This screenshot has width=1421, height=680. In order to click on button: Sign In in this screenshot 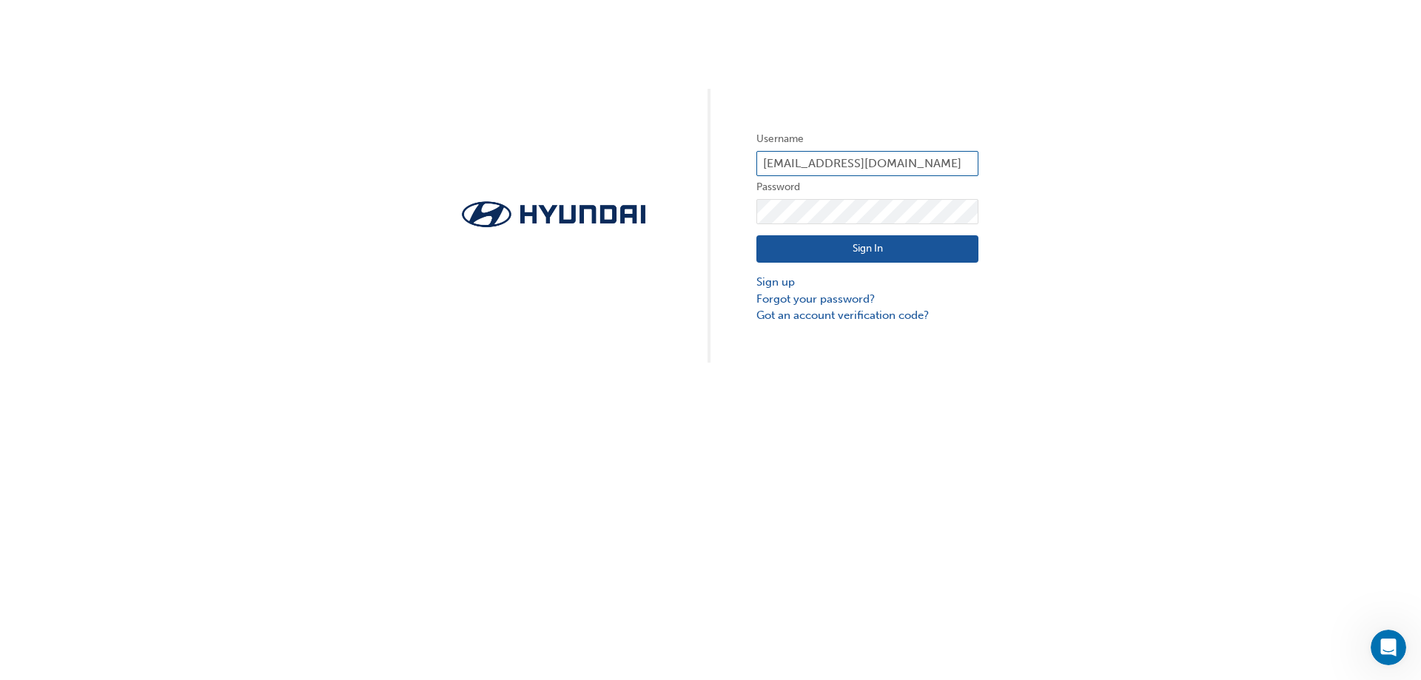, I will do `click(867, 249)`.